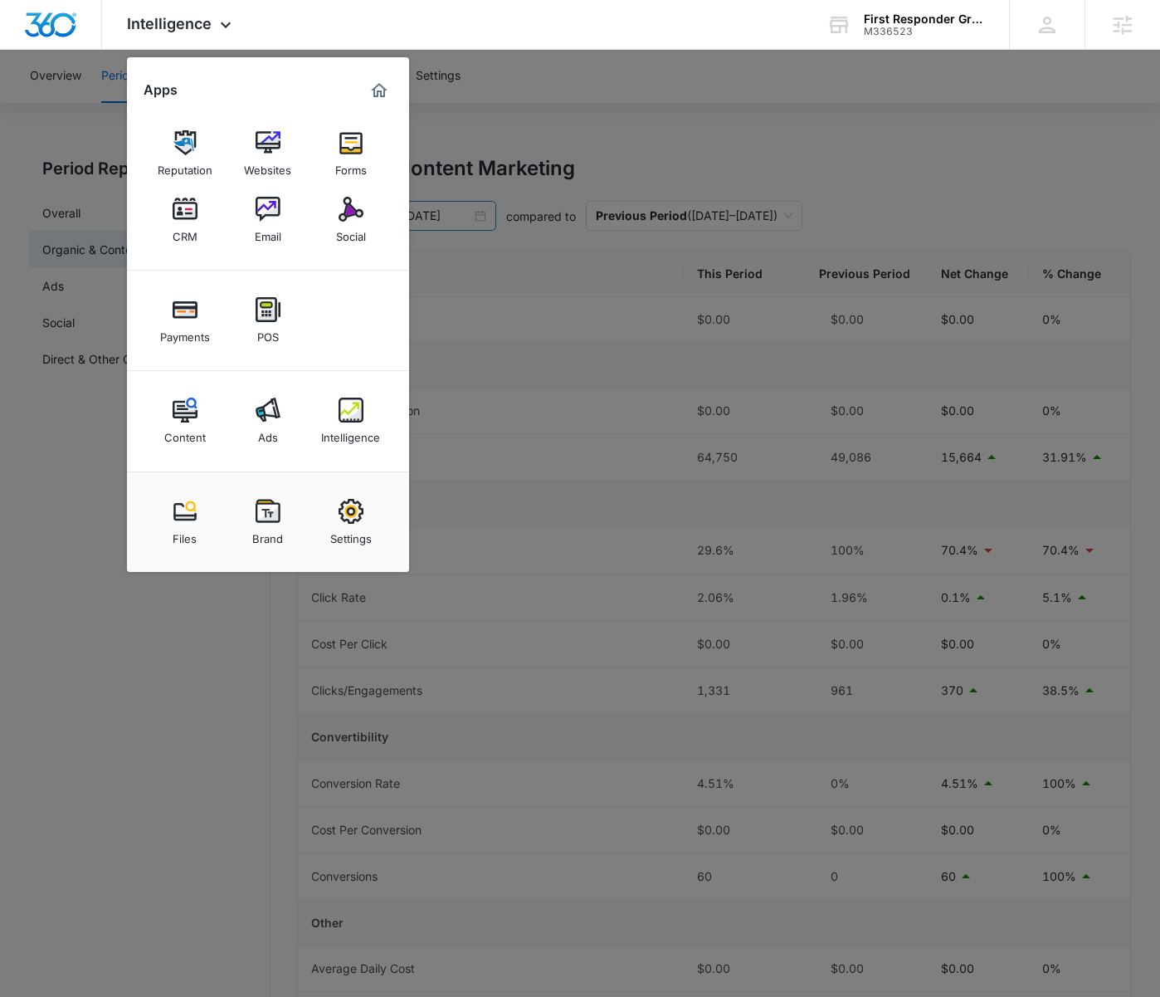  I want to click on a: Forms, so click(351, 154).